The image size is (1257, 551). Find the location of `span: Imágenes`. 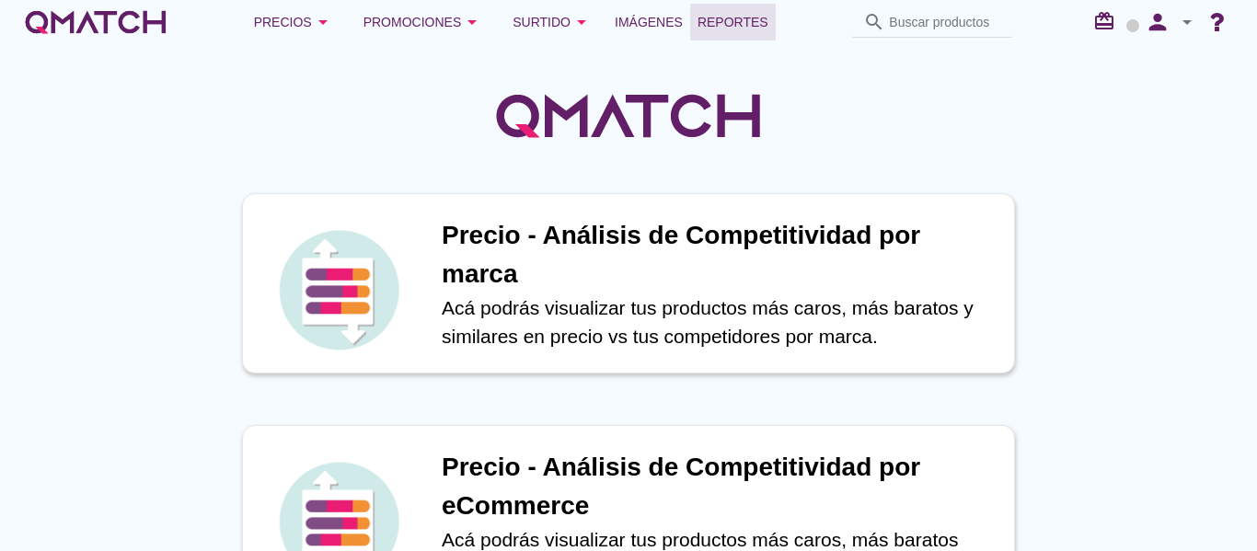

span: Imágenes is located at coordinates (649, 22).